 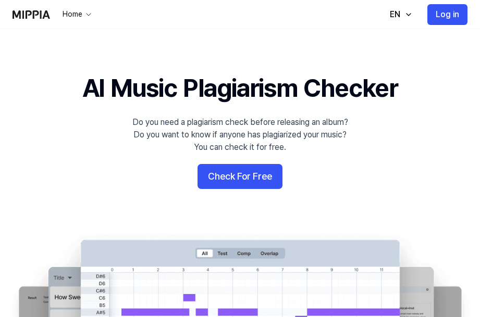 What do you see at coordinates (240, 88) in the screenshot?
I see `h1: AI Music Plagiarism Checker` at bounding box center [240, 88].